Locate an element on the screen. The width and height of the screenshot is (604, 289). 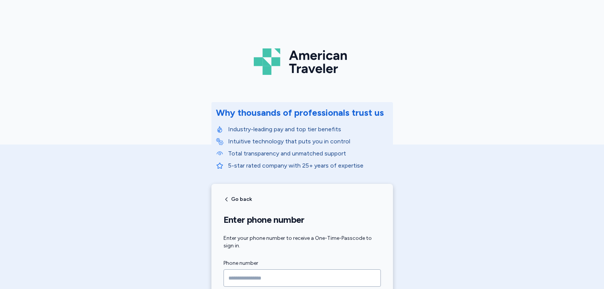
span: Go back is located at coordinates (241, 199).